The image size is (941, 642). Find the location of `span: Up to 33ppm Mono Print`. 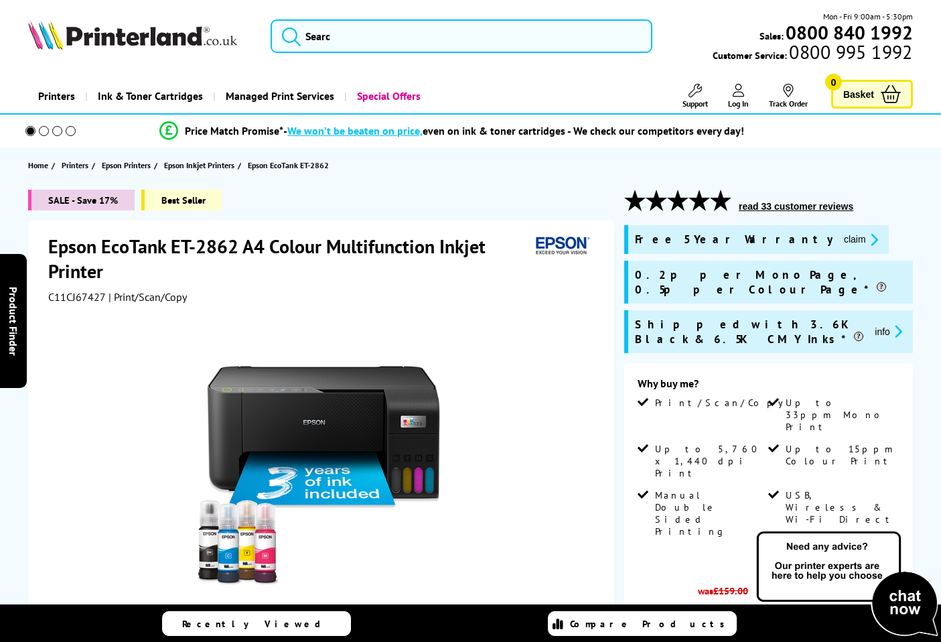

span: Up to 33ppm Mono Print is located at coordinates (841, 415).